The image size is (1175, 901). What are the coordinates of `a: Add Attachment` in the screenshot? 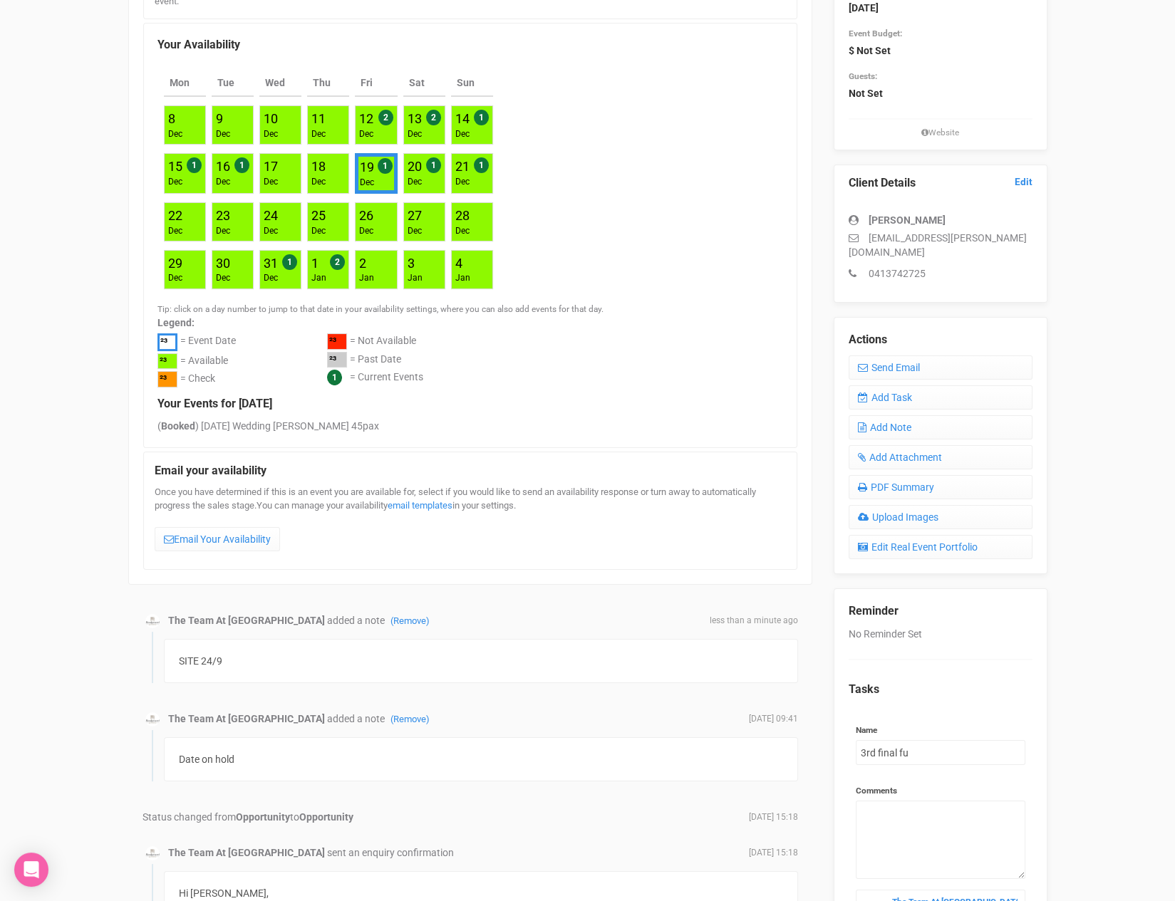 It's located at (940, 457).